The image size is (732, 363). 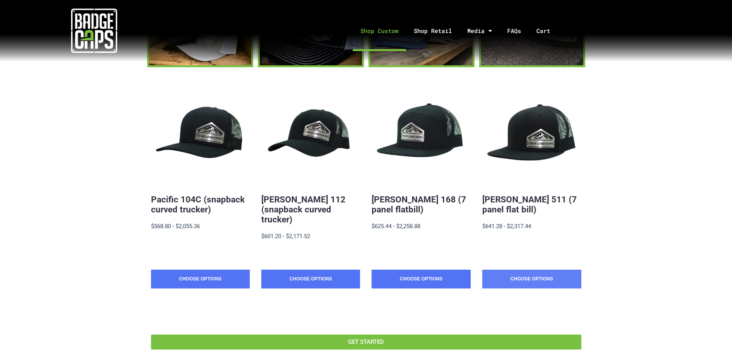 What do you see at coordinates (379, 31) in the screenshot?
I see `a: Shop Custom` at bounding box center [379, 31].